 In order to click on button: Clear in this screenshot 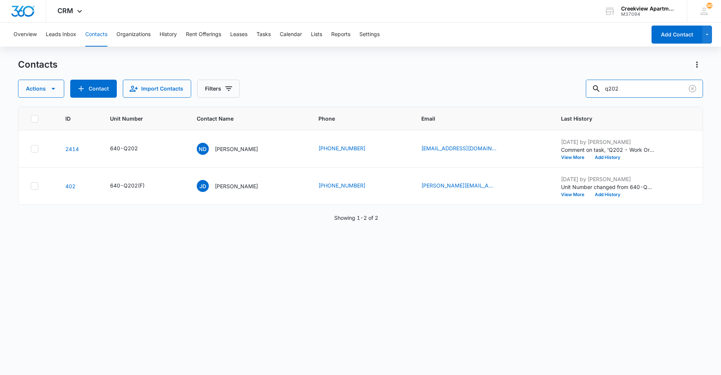, I will do `click(692, 89)`.